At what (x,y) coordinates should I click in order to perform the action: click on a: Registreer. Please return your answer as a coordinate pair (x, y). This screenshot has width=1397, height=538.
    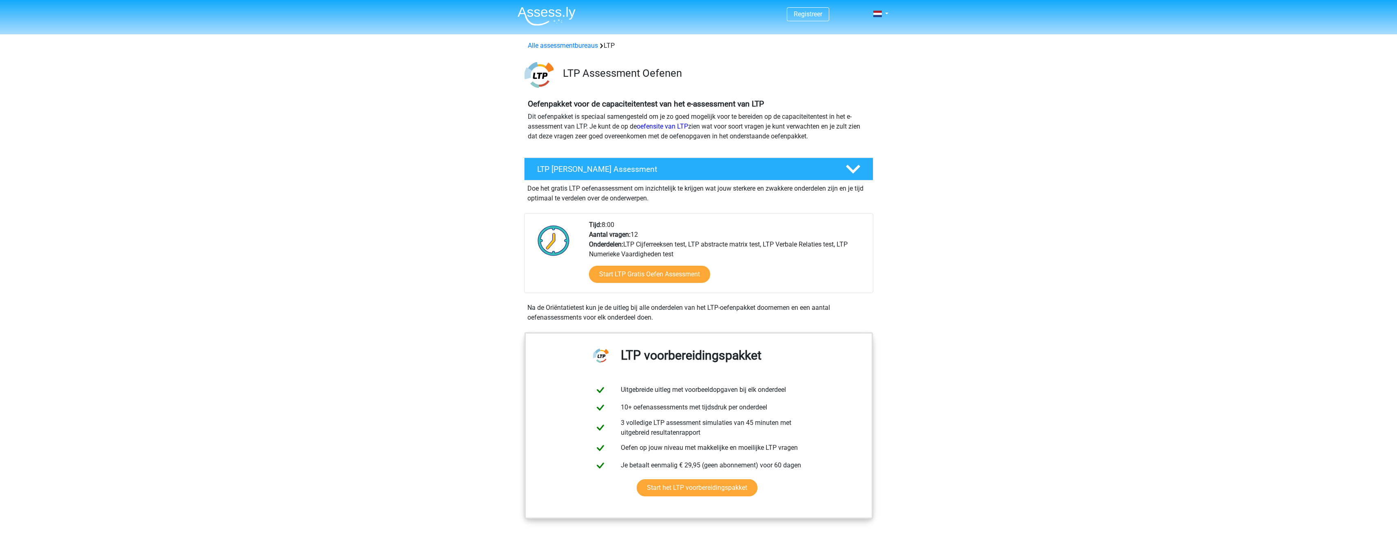
    Looking at the image, I should click on (808, 14).